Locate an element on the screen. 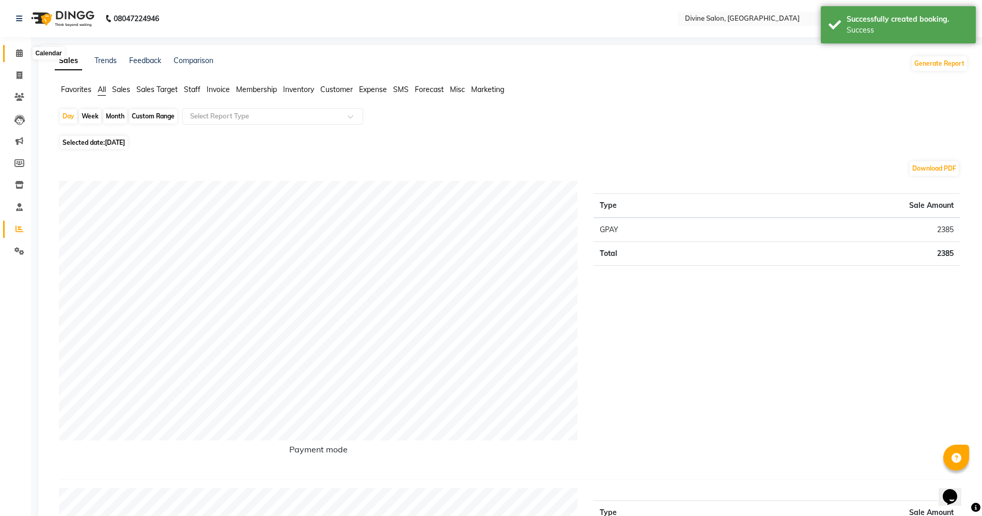  h6: Payment mode is located at coordinates (318, 451).